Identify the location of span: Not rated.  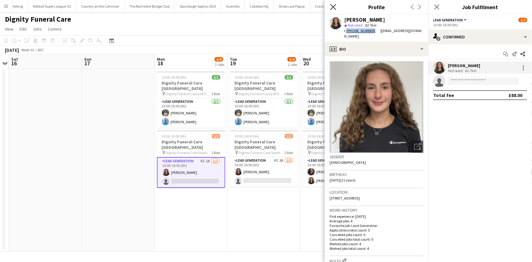
(355, 25).